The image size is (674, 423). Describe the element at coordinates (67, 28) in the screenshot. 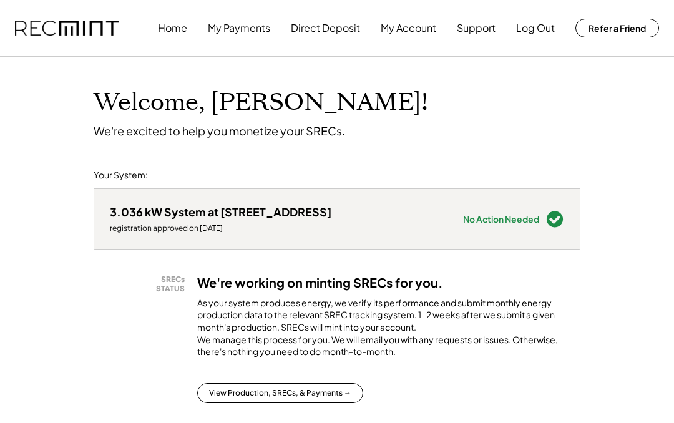

I see `img: recmint-logotype%403x.png` at that location.